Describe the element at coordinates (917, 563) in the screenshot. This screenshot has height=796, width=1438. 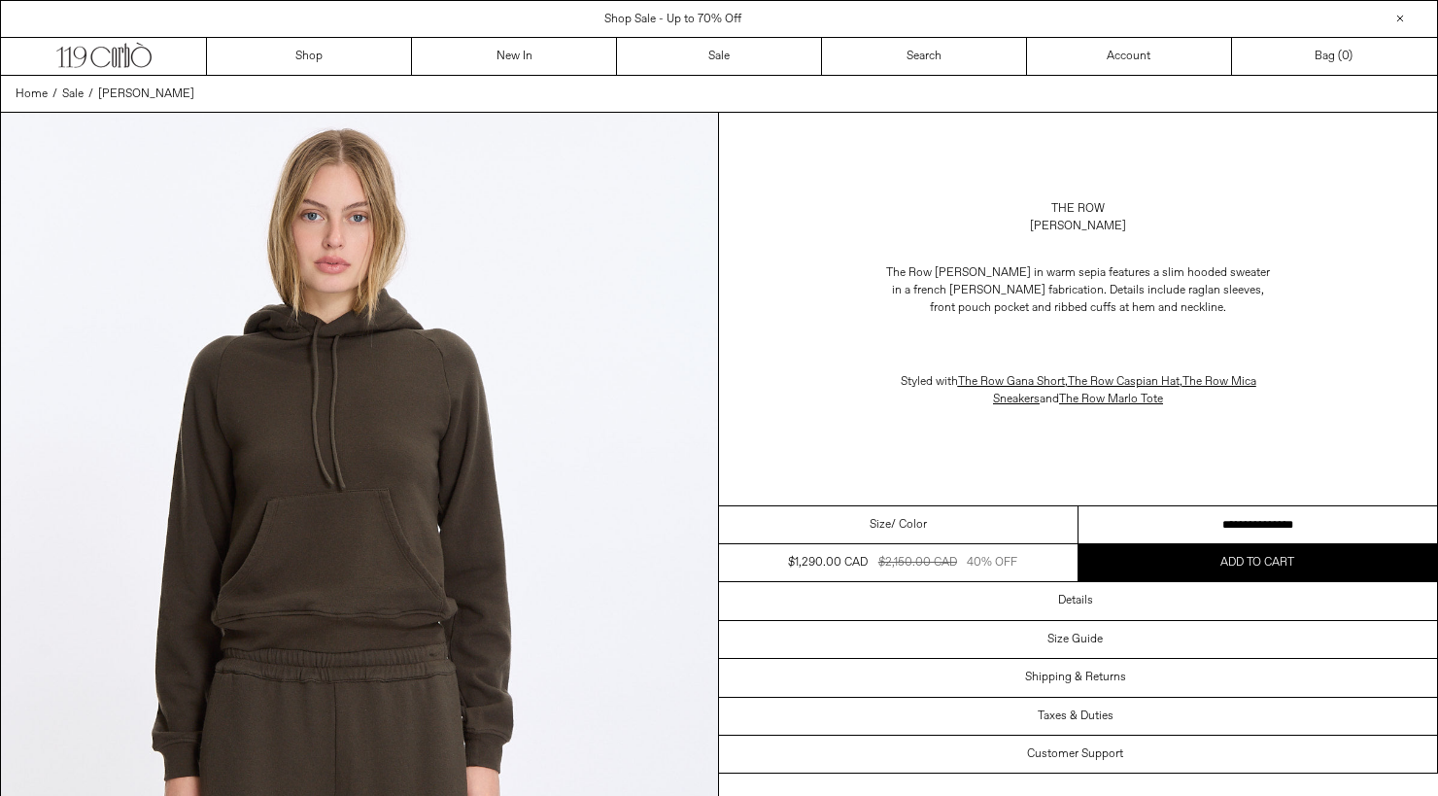
I see `div: $2,150.00 CAD` at that location.